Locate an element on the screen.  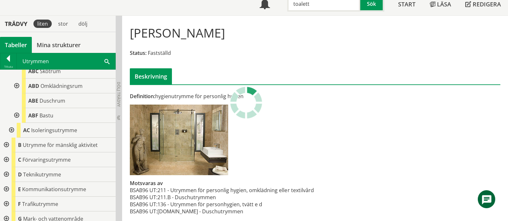
span: Utrymme för mänsklig aktivitet is located at coordinates (60, 145).